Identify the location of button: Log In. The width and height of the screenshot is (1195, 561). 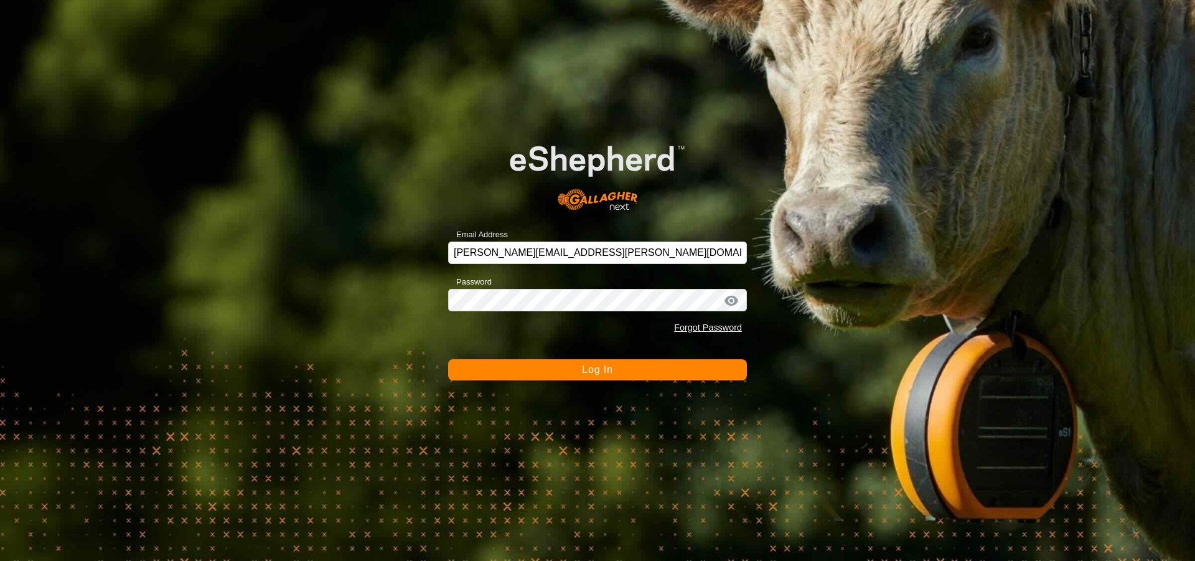
(597, 370).